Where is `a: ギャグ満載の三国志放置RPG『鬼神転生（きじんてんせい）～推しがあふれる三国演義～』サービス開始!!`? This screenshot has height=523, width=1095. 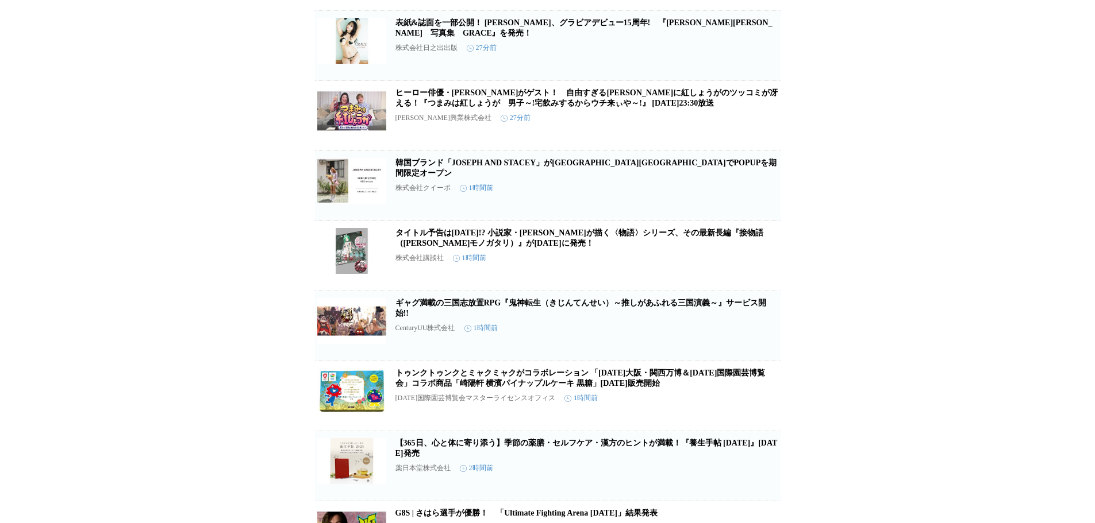 a: ギャグ満載の三国志放置RPG『鬼神転生（きじんてんせい）～推しがあふれる三国演義～』サービス開始!! is located at coordinates (581, 308).